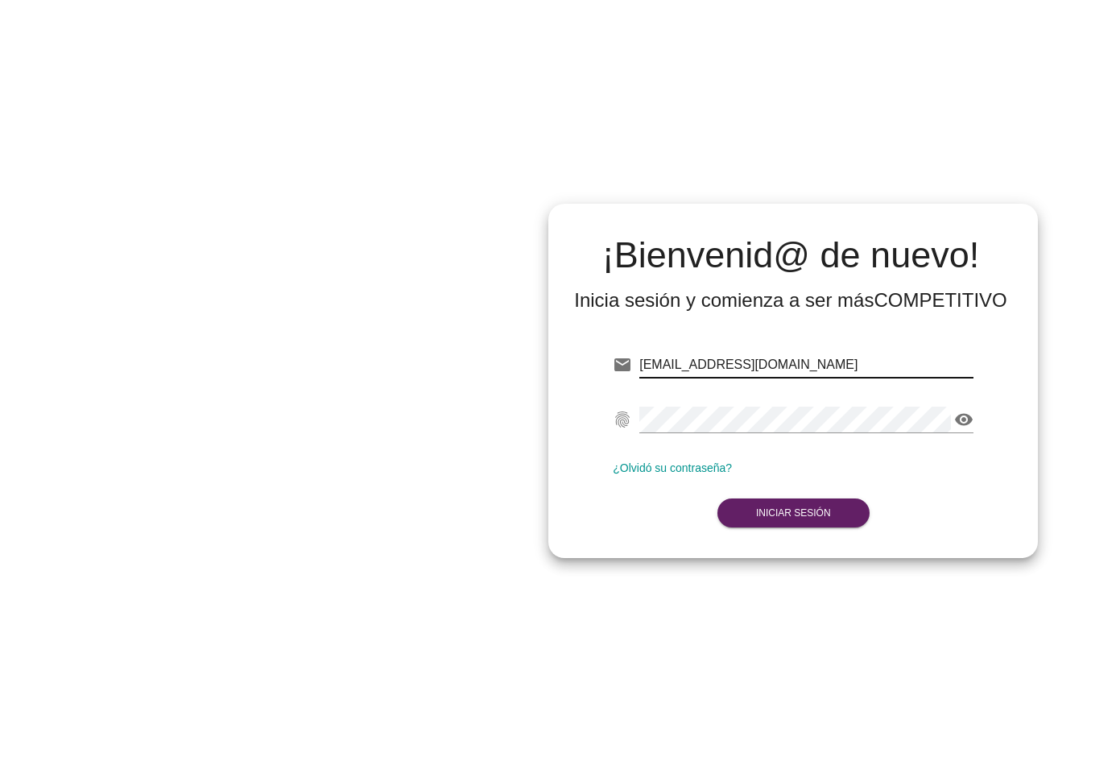  I want to click on h2: ¡MÁS INFORMACIÓN, MEJORES DECISIONES!, so click(233, 410).